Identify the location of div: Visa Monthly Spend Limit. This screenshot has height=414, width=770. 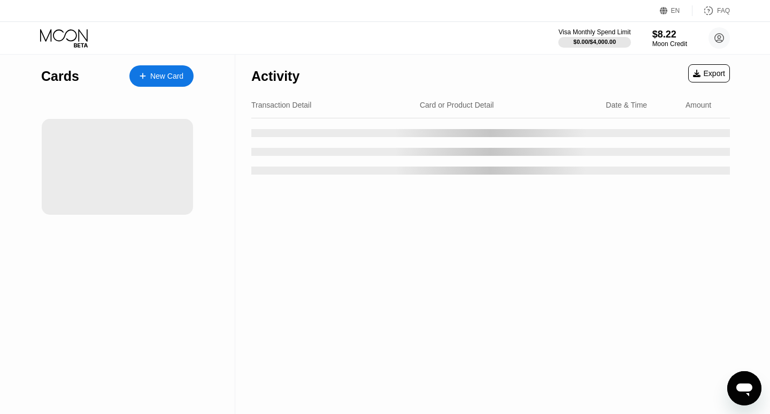
(594, 32).